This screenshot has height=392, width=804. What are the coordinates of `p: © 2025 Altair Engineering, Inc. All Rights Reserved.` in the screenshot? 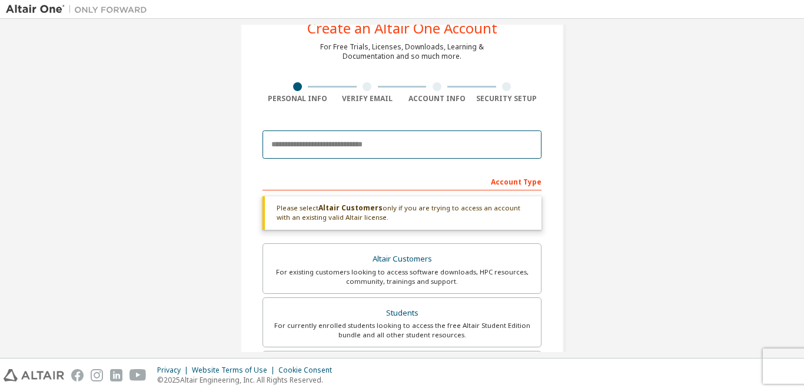 It's located at (248, 380).